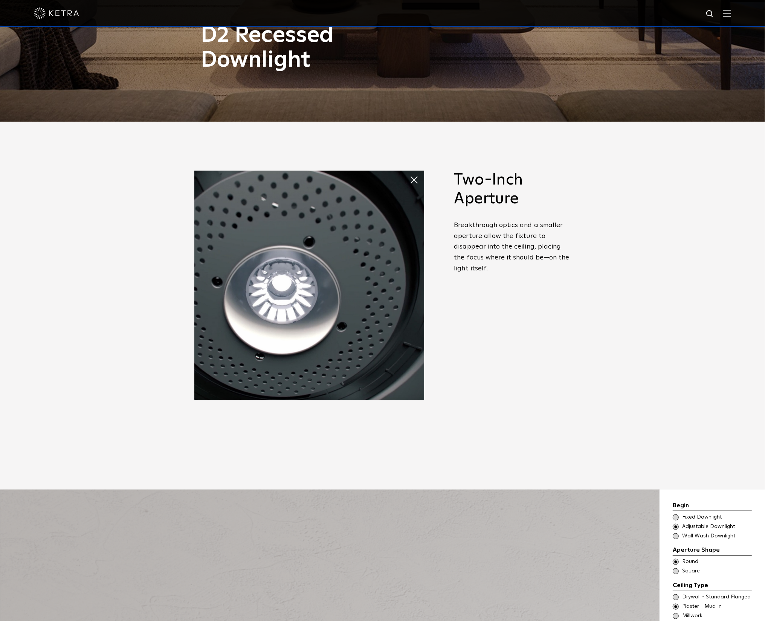 This screenshot has height=621, width=765. What do you see at coordinates (513, 247) in the screenshot?
I see `p: Breakthrough optics and a smaller aperture allow the fixture to disappear into the ceiling, placi...` at bounding box center [513, 247].